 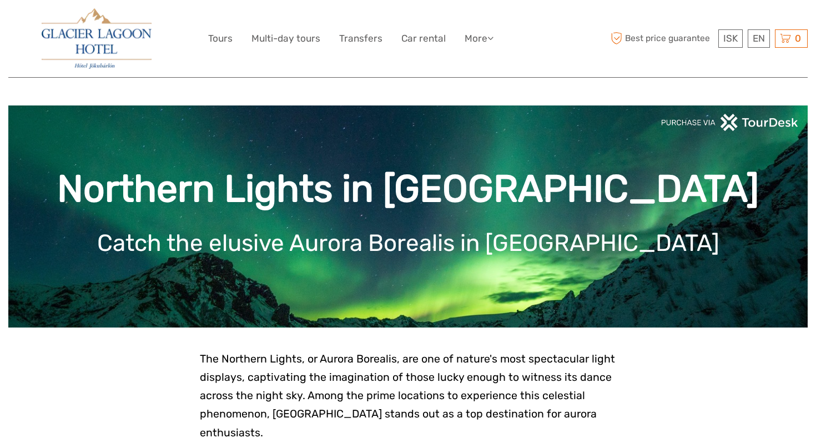 I want to click on a: More, so click(x=479, y=38).